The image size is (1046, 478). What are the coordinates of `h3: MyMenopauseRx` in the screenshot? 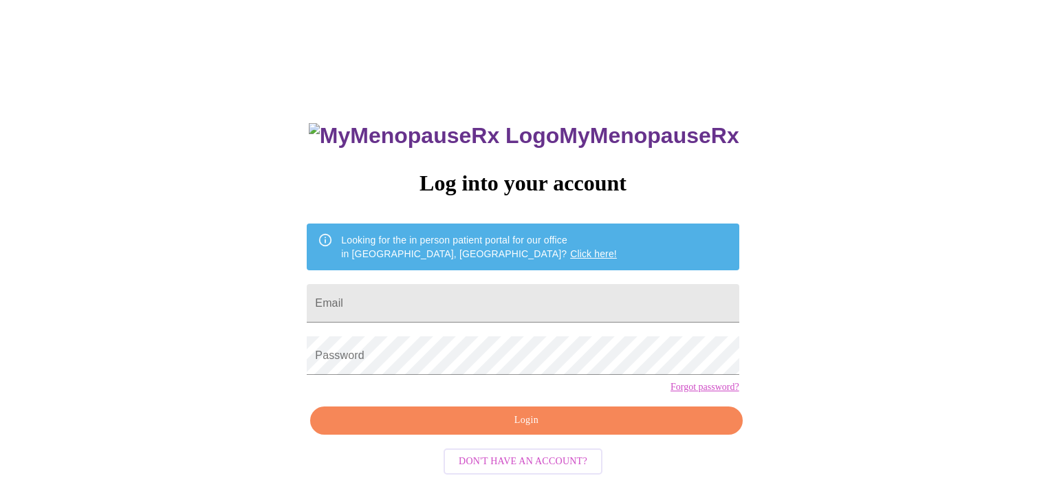 It's located at (524, 135).